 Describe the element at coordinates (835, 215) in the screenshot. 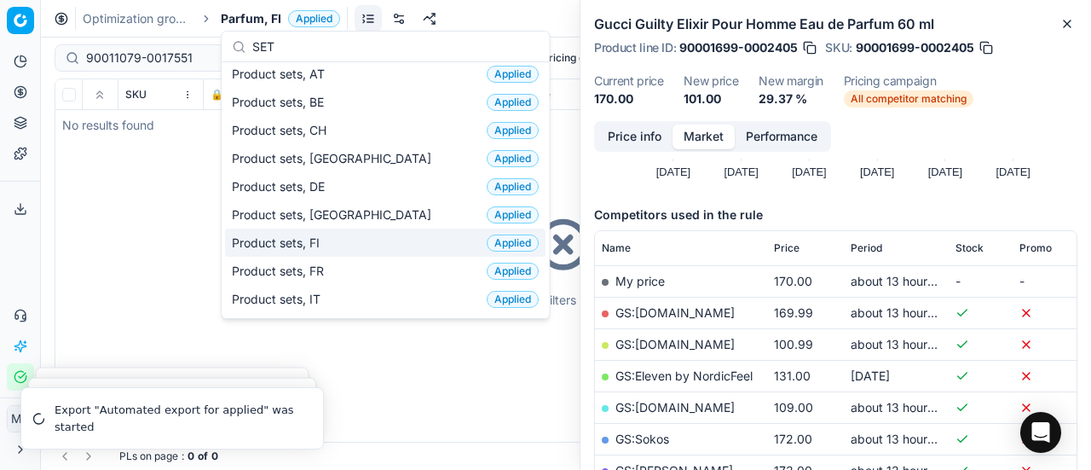

I see `h5: Competitors used in the rule` at that location.